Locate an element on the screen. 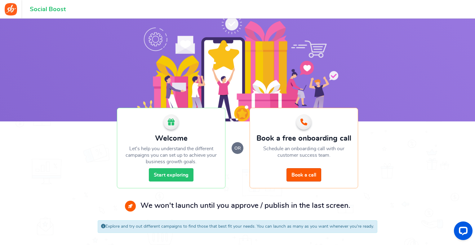 The width and height of the screenshot is (475, 245). h2: Welcome is located at coordinates (171, 139).